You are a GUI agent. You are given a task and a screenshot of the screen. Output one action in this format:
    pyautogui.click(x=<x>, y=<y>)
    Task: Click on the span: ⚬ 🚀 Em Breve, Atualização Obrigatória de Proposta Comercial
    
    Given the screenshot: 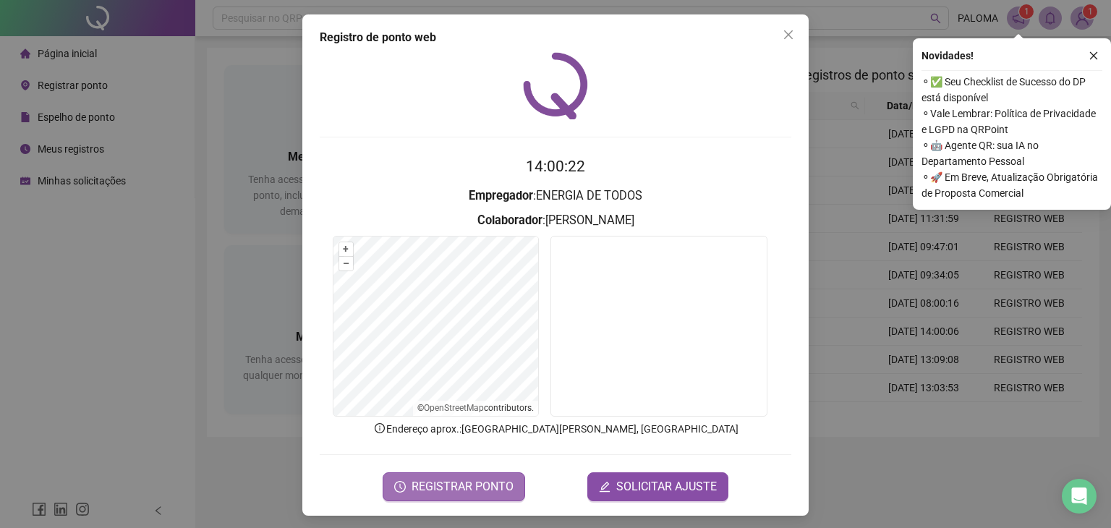 What is the action you would take?
    pyautogui.click(x=1012, y=185)
    